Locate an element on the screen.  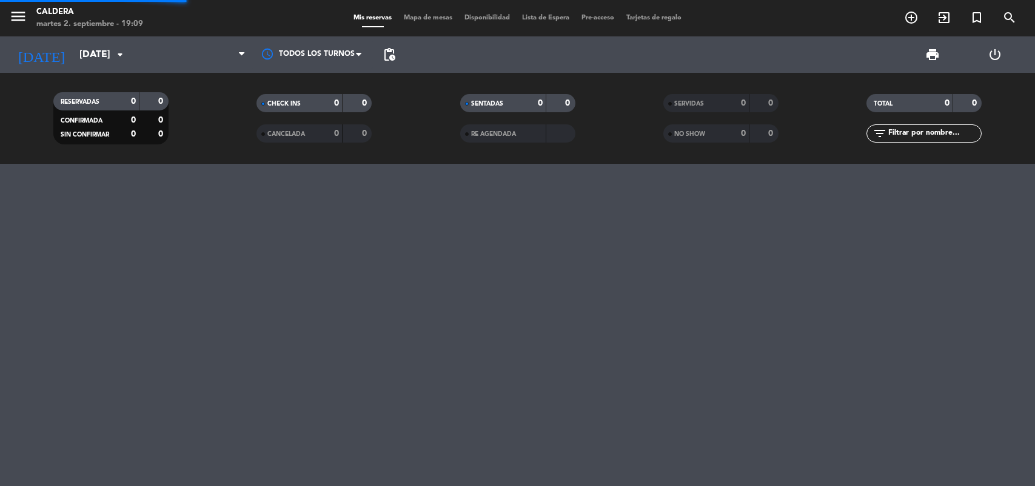
span: CANCELADA is located at coordinates (286, 134).